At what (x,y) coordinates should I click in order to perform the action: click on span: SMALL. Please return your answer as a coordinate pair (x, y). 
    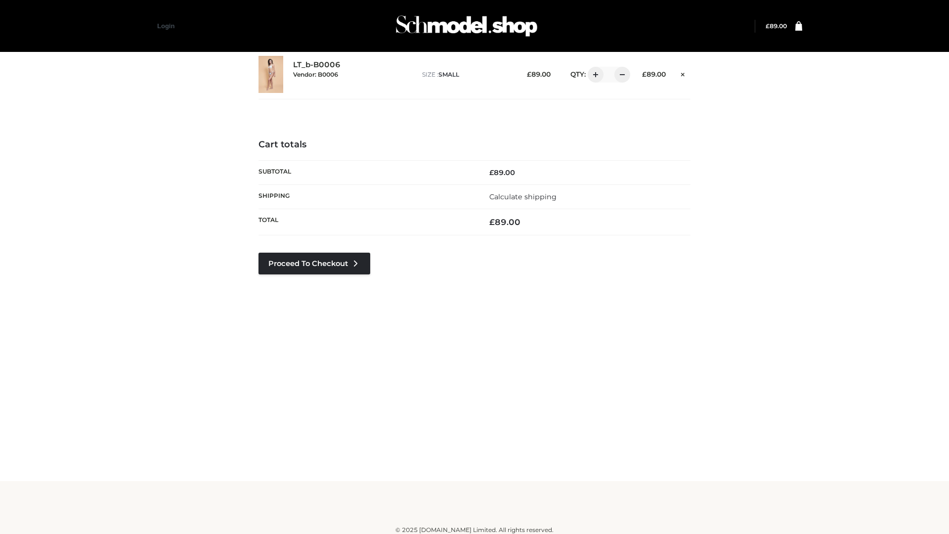
    Looking at the image, I should click on (449, 74).